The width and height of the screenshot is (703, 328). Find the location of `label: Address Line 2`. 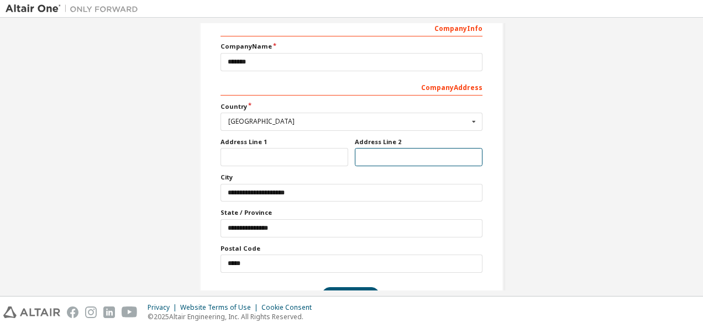

label: Address Line 2 is located at coordinates (418, 142).